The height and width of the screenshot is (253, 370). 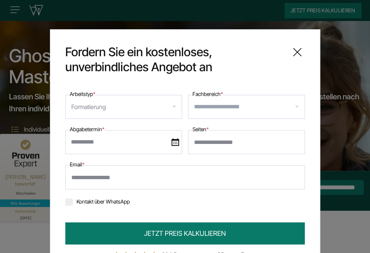 What do you see at coordinates (83, 94) in the screenshot?
I see `label: Arbeitstyp` at bounding box center [83, 94].